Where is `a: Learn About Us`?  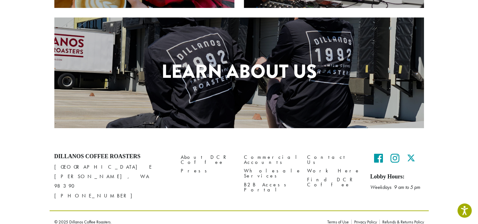 a: Learn About Us is located at coordinates (239, 73).